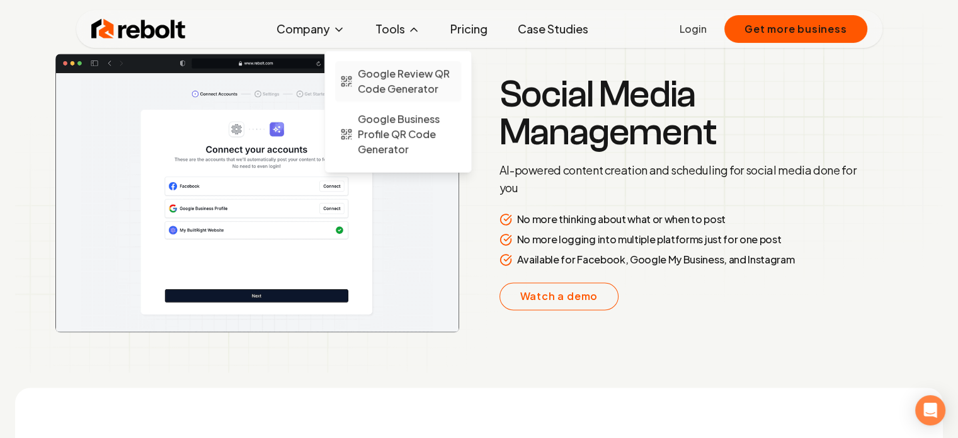 This screenshot has height=438, width=958. I want to click on p: No more thinking about what or when to post, so click(621, 219).